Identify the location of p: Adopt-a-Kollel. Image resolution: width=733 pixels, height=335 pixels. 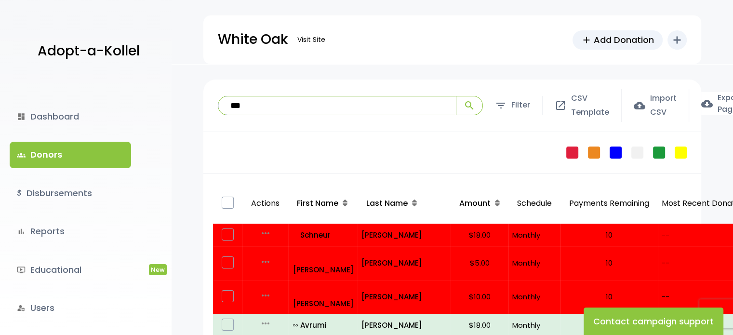
(89, 51).